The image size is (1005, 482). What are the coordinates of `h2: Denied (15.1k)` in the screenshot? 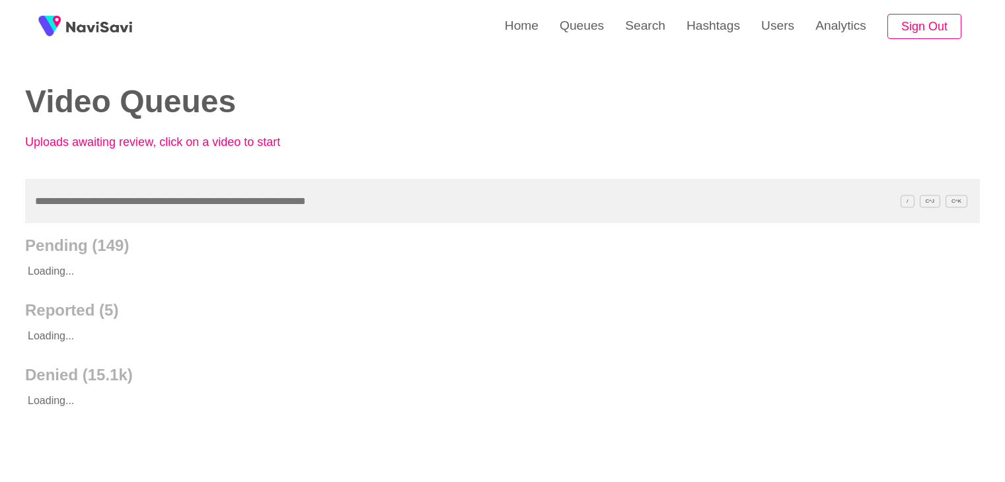 It's located at (502, 375).